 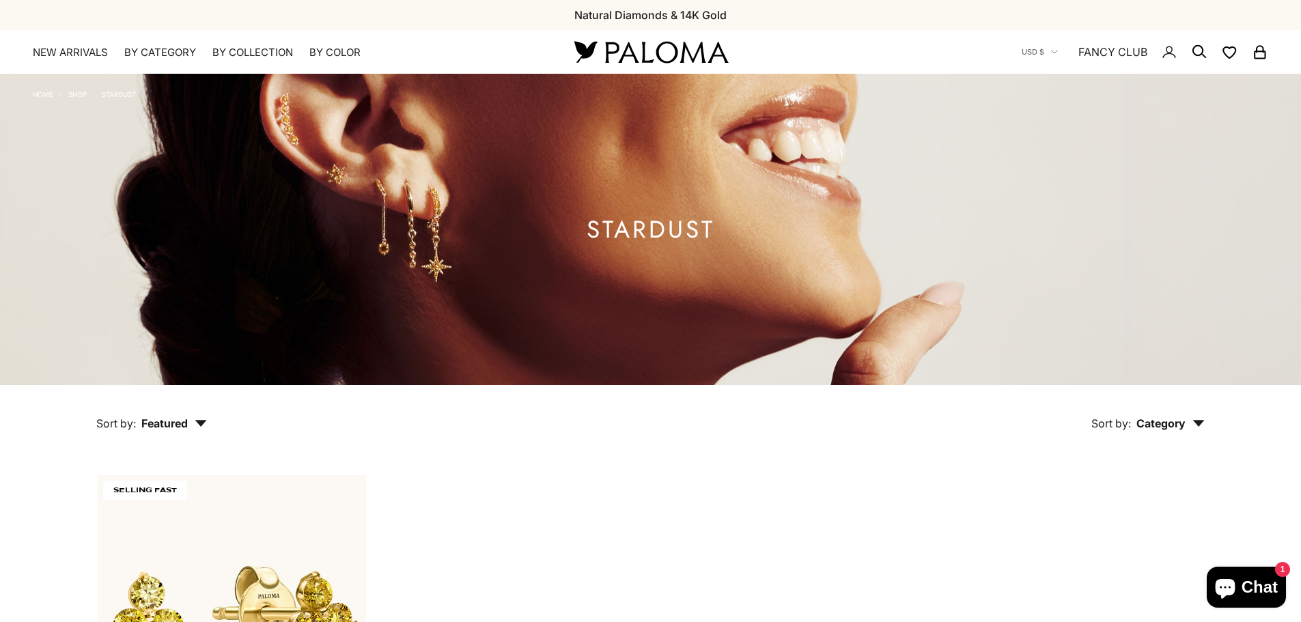 What do you see at coordinates (1113, 52) in the screenshot?
I see `a: FANCY CLUB` at bounding box center [1113, 52].